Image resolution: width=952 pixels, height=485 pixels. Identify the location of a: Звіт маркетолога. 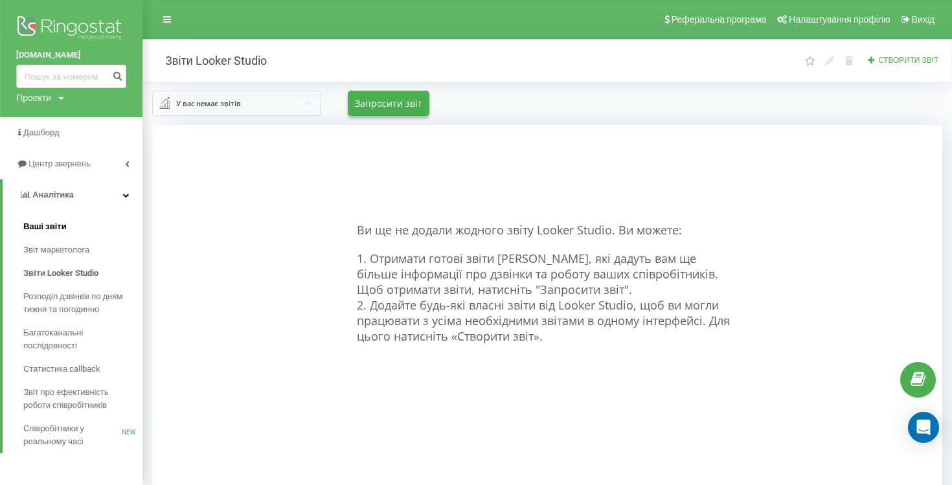
(83, 250).